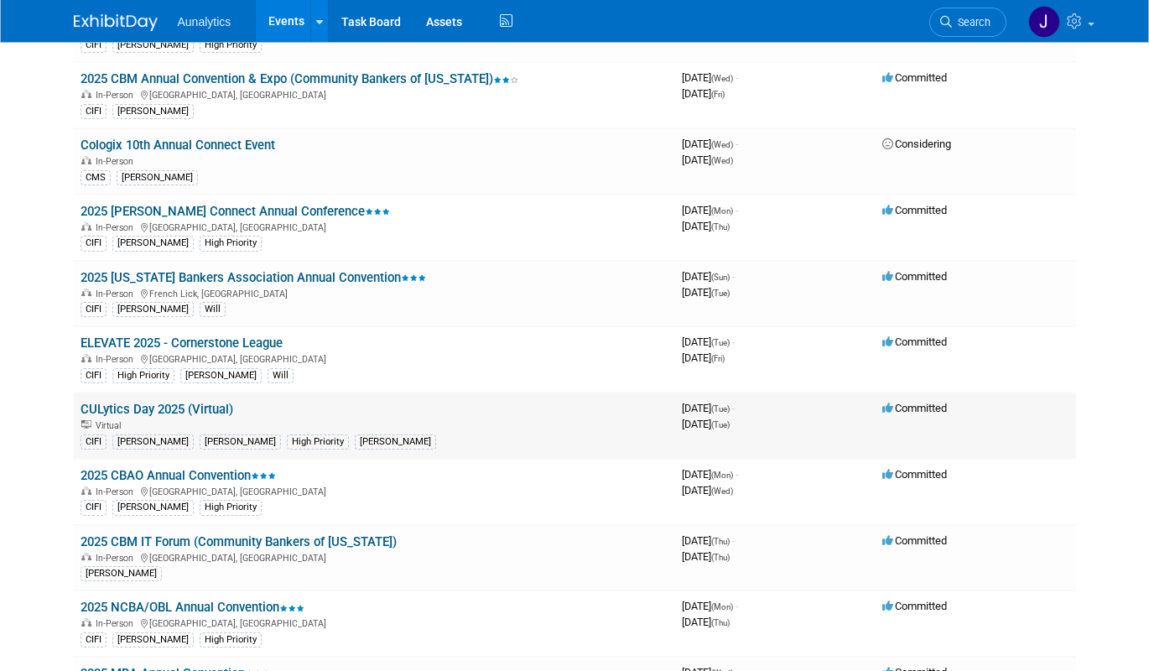  Describe the element at coordinates (721, 277) in the screenshot. I see `span: (Sun)` at that location.